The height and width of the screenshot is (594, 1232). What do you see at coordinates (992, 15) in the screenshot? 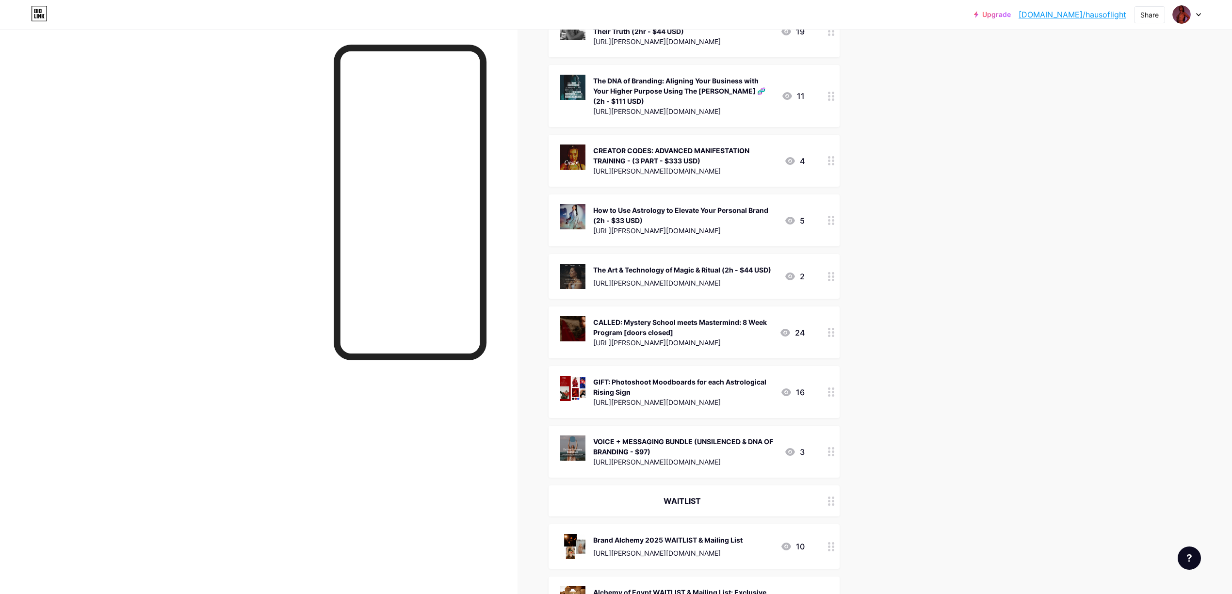
I see `a: Upgrade` at bounding box center [992, 15].